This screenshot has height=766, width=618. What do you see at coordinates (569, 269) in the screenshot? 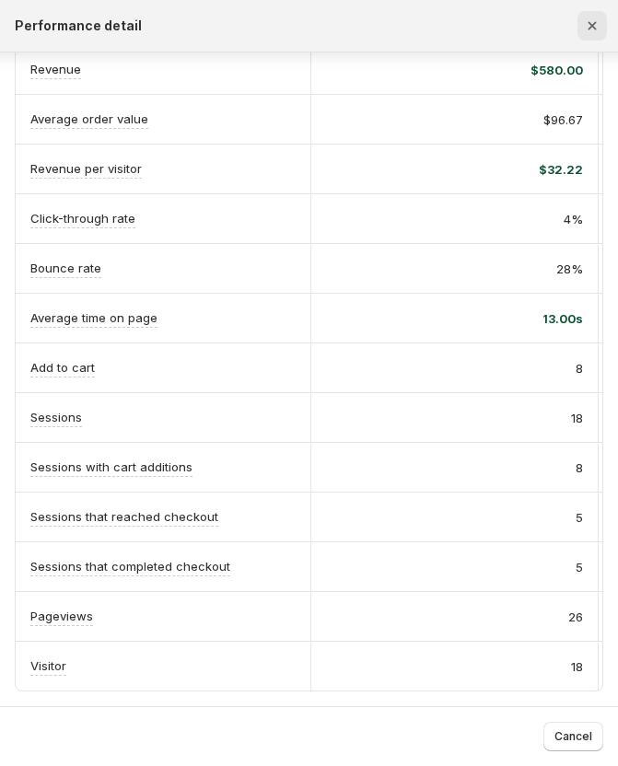
I see `span: 28%` at bounding box center [569, 269].